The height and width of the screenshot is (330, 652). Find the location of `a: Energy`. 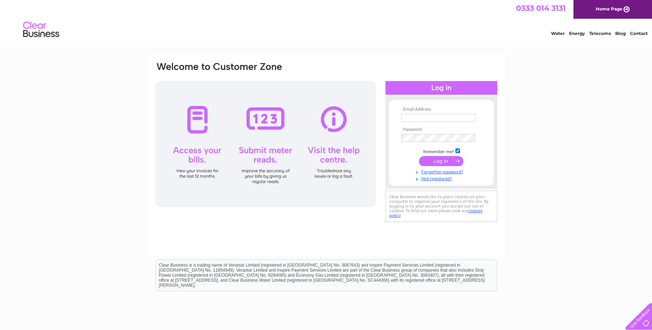

a: Energy is located at coordinates (577, 33).